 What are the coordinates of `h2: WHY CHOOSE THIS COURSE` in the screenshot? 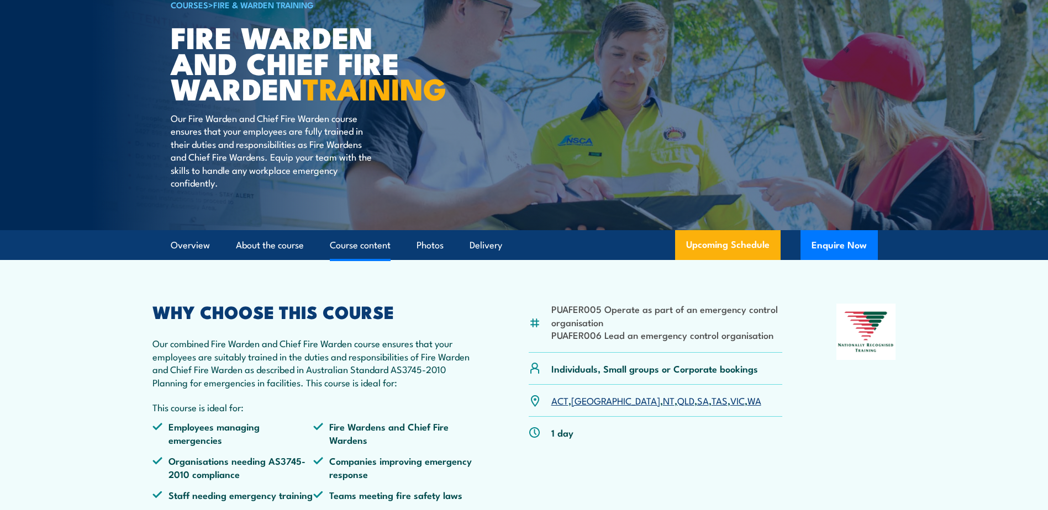 It's located at (314, 312).